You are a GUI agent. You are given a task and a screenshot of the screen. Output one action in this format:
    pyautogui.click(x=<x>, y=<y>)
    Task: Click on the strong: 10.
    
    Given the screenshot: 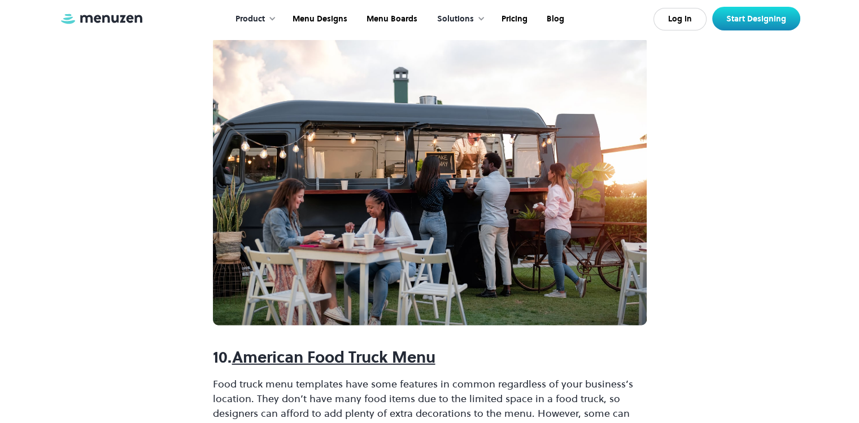 What is the action you would take?
    pyautogui.click(x=222, y=357)
    